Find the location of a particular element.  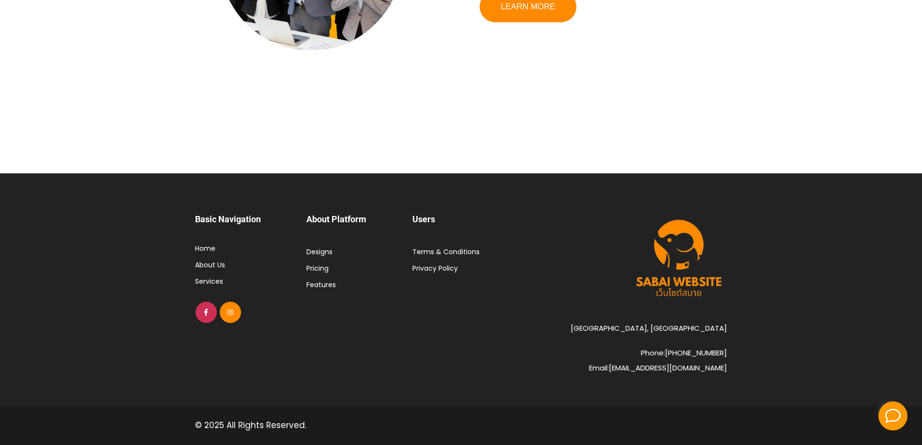

a: Services is located at coordinates (209, 281).